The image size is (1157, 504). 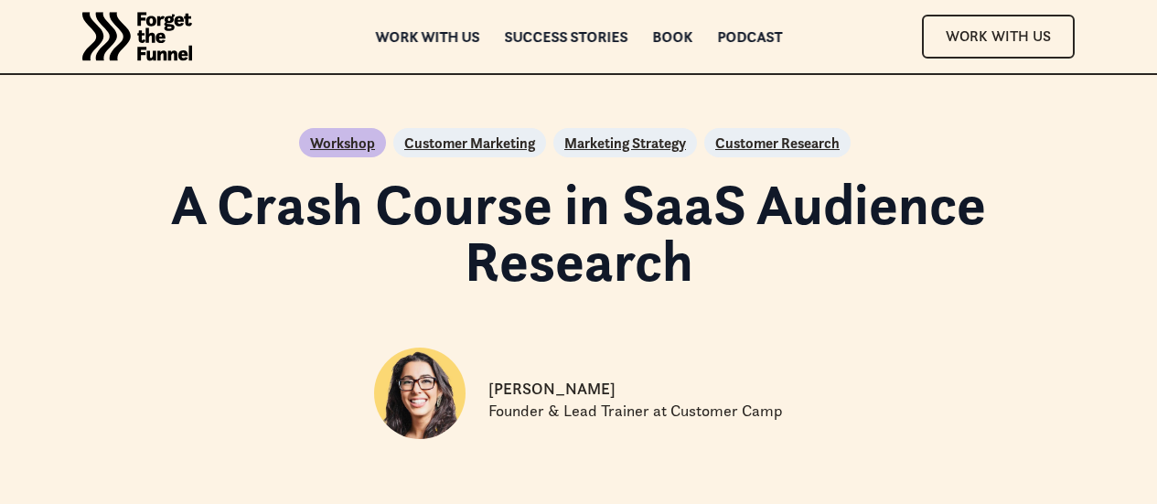 I want to click on div: Book, so click(x=672, y=37).